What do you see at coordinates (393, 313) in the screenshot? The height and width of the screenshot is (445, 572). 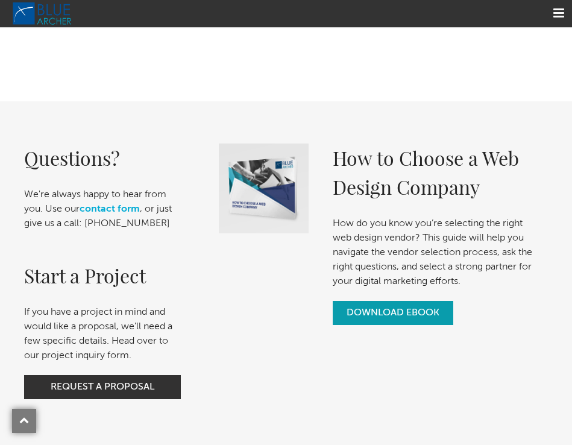 I see `a: Download Ebook` at bounding box center [393, 313].